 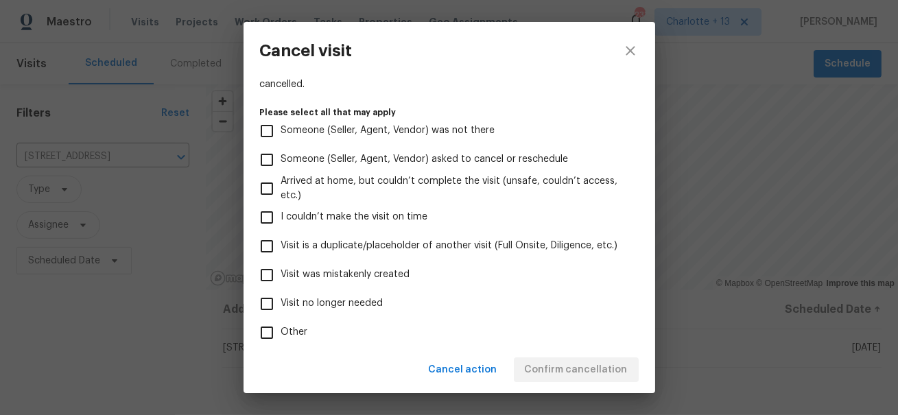 I want to click on h3: Cancel visit, so click(x=306, y=51).